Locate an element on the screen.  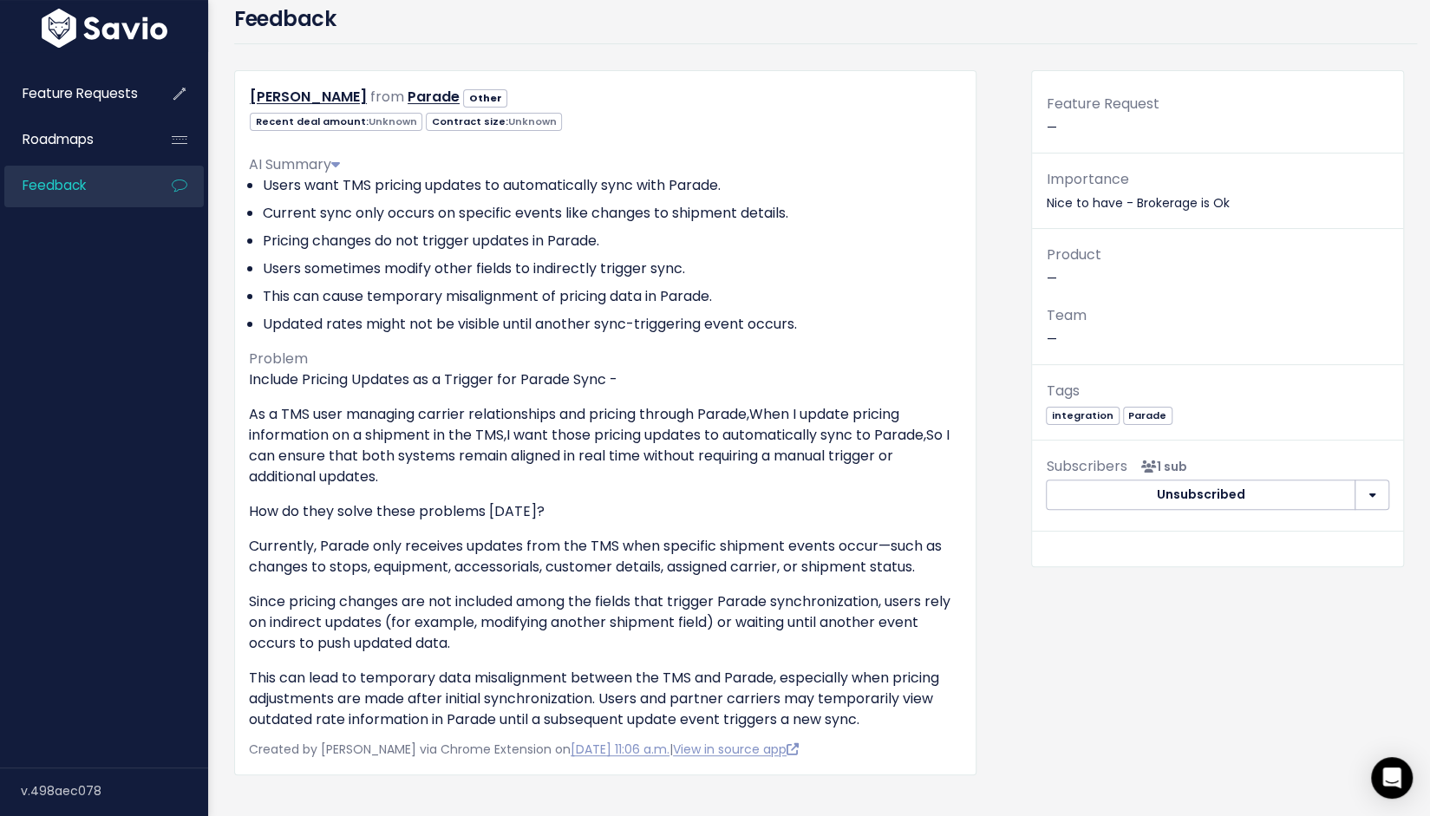
div: Open Intercom Messenger is located at coordinates (1392, 778).